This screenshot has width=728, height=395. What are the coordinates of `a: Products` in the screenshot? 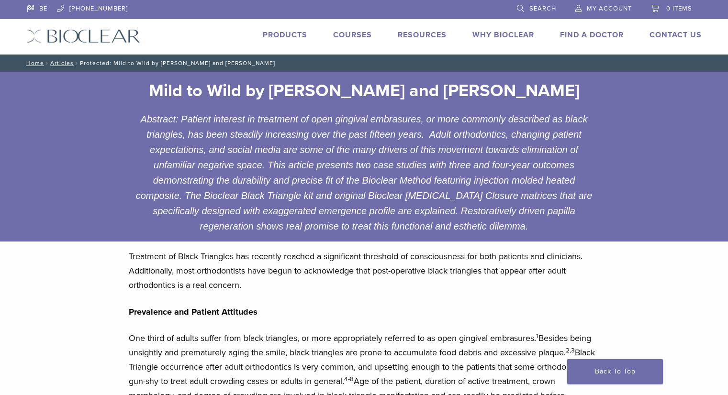 It's located at (285, 35).